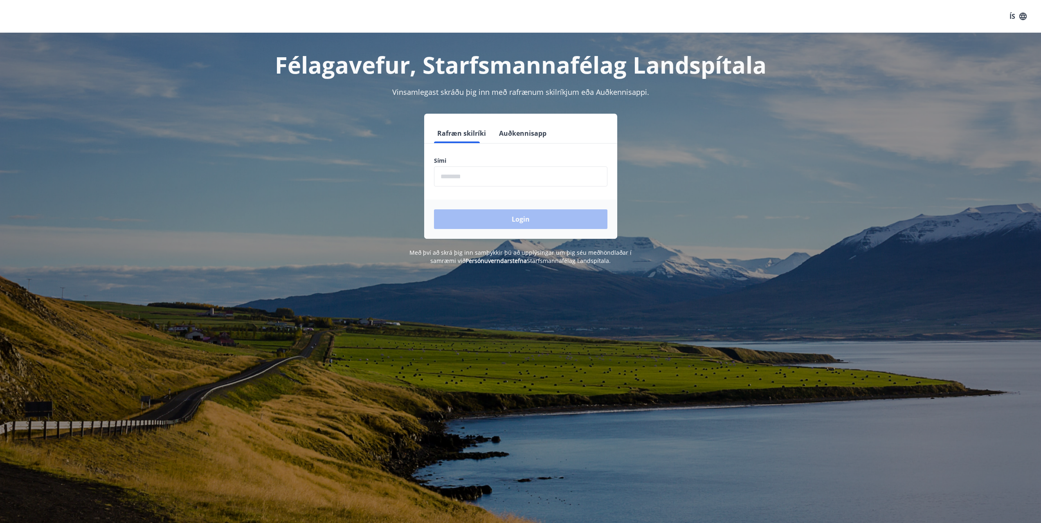 The width and height of the screenshot is (1041, 523). What do you see at coordinates (521, 65) in the screenshot?
I see `h1: Félagavefur, Starfsmannafélag Landspítala` at bounding box center [521, 65].